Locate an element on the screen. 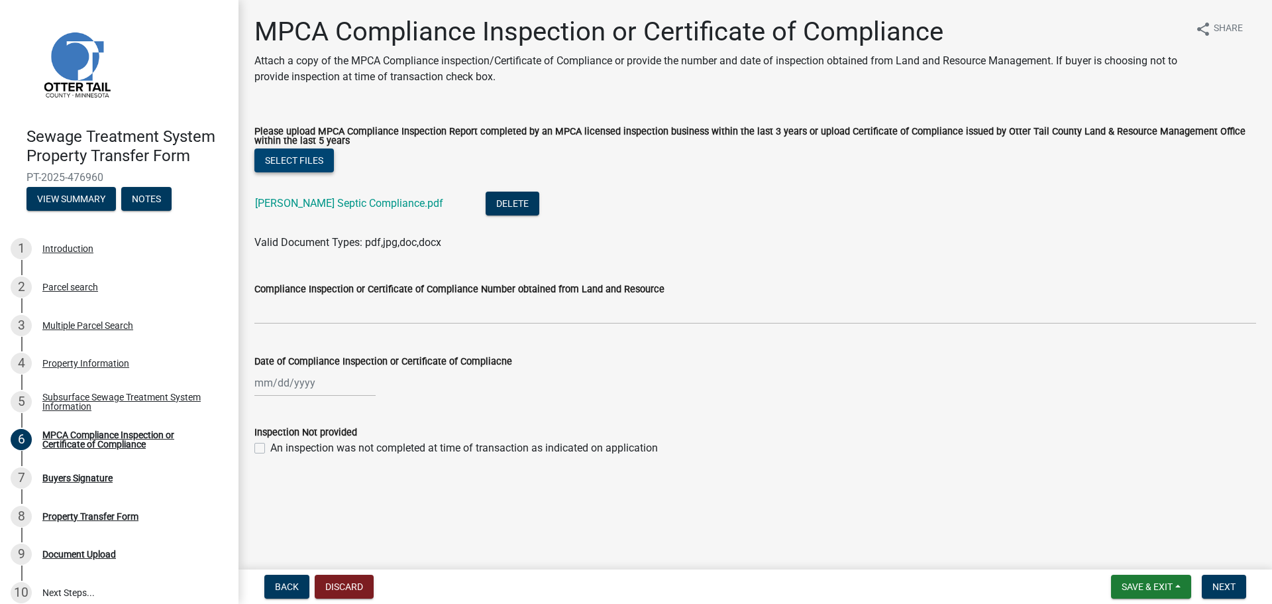 The height and width of the screenshot is (604, 1272). div: Property Information is located at coordinates (85, 363).